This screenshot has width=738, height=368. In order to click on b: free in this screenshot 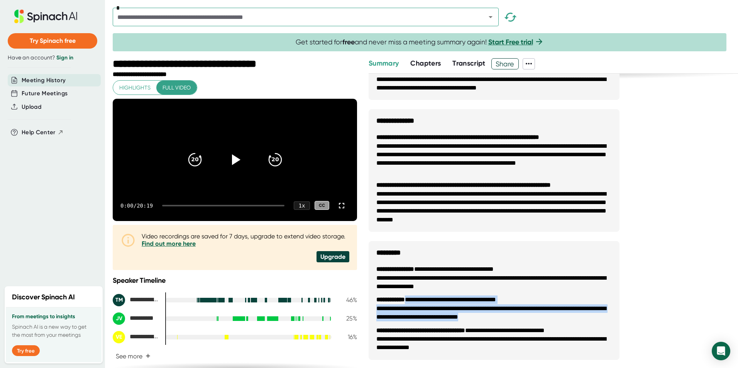, I will do `click(349, 42)`.